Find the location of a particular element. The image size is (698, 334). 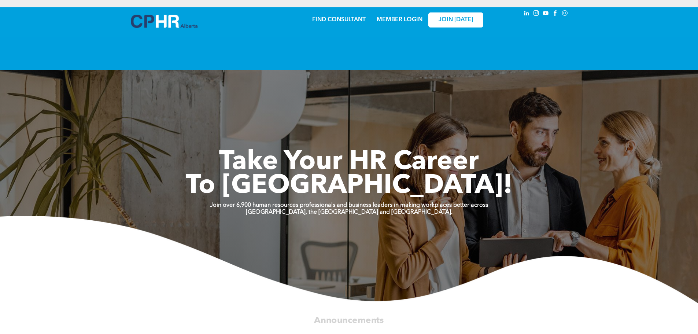

img: A blue and white logo for cp alberta is located at coordinates (164, 21).